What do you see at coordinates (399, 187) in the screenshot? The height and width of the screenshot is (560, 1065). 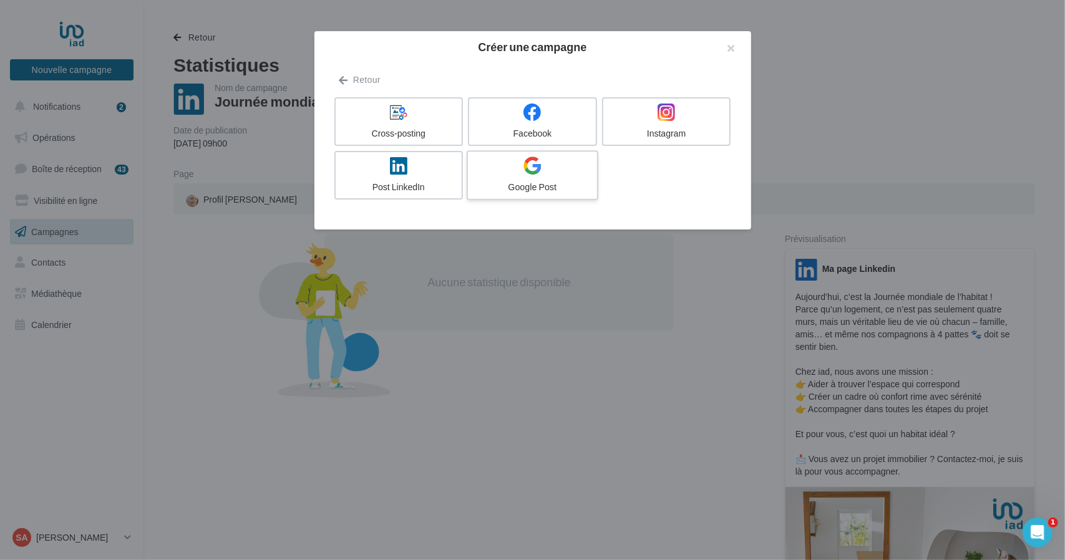 I see `div: Post LinkedIn` at bounding box center [399, 187].